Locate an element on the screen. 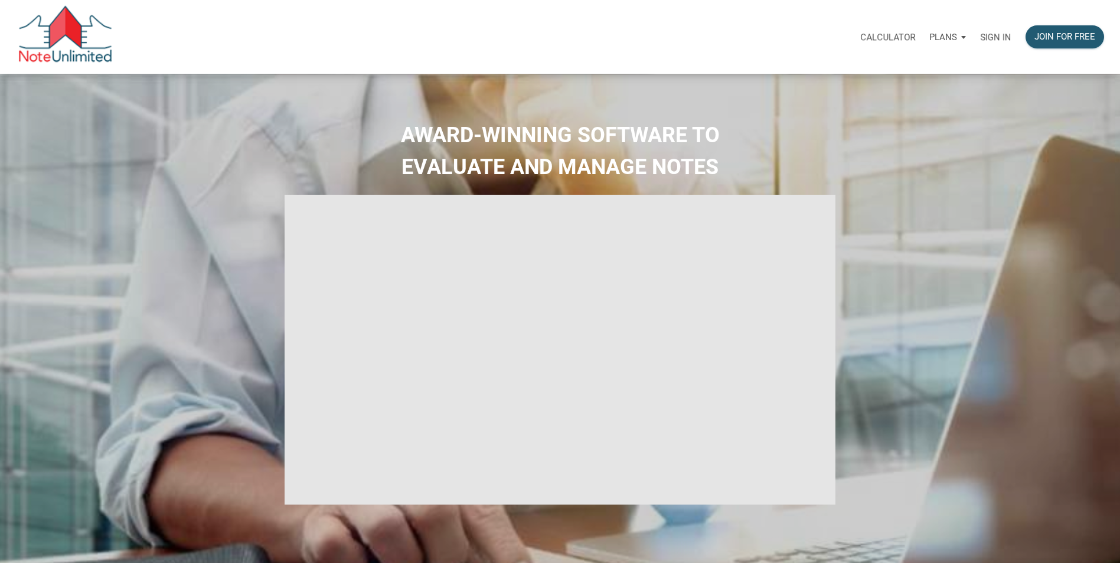 This screenshot has height=563, width=1120. a: Plans is located at coordinates (948, 37).